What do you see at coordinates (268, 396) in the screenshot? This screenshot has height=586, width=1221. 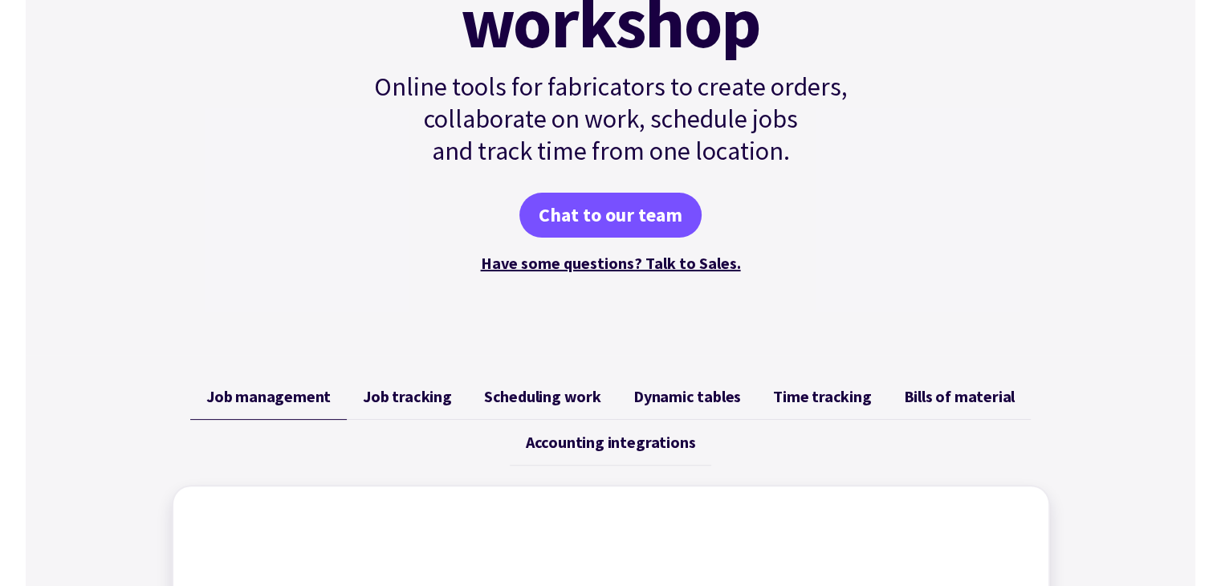 I see `span: Job management` at bounding box center [268, 396].